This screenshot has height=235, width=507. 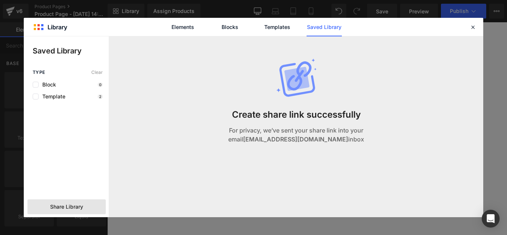 I want to click on span: Template, so click(x=52, y=96).